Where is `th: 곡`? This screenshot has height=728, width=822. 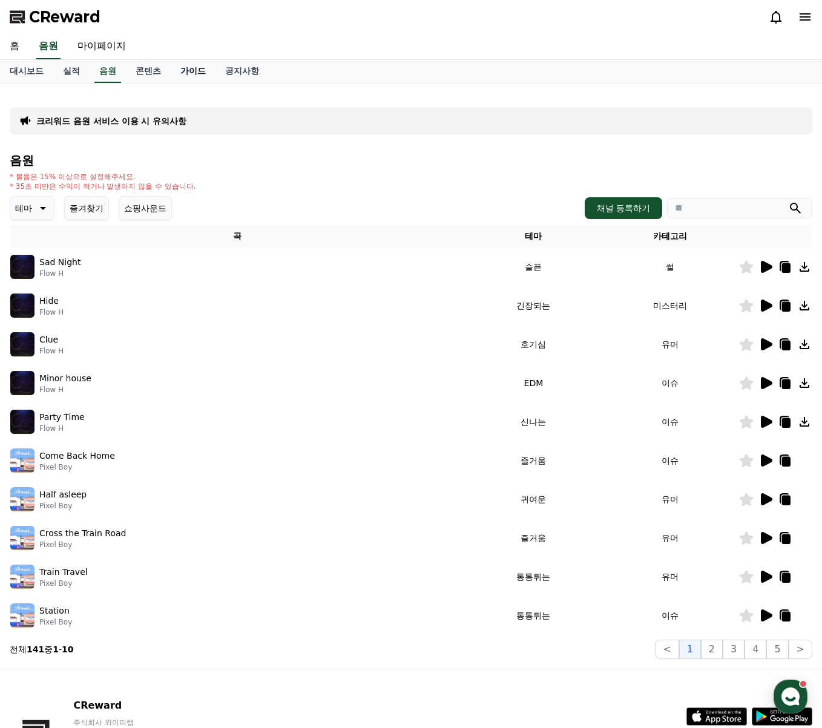
th: 곡 is located at coordinates (237, 236).